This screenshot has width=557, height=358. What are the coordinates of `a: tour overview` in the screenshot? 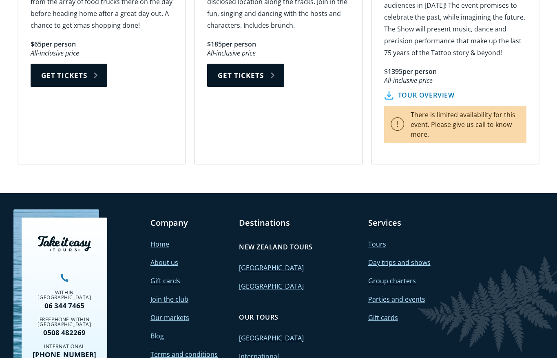 It's located at (419, 95).